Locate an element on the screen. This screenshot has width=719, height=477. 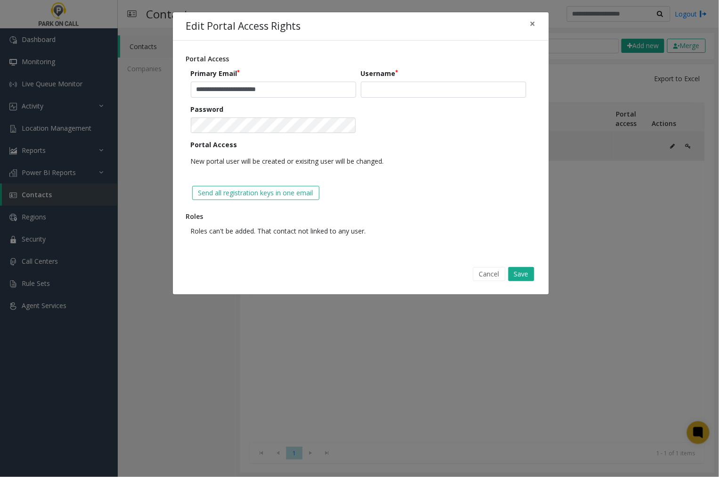
button: Save is located at coordinates (521, 274).